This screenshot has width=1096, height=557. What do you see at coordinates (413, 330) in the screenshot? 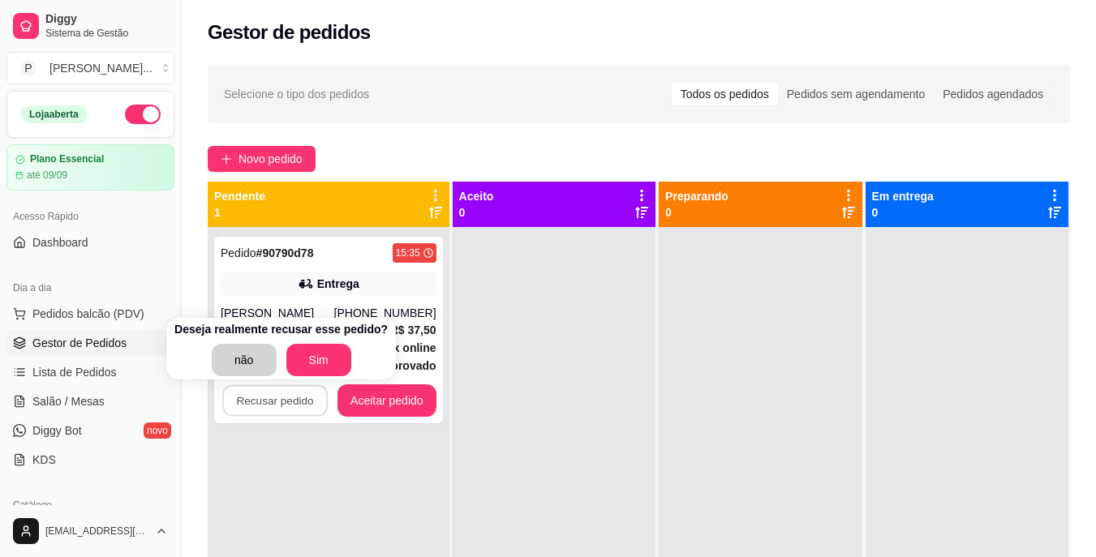
I see `strong: R$ 37,50` at bounding box center [413, 330].